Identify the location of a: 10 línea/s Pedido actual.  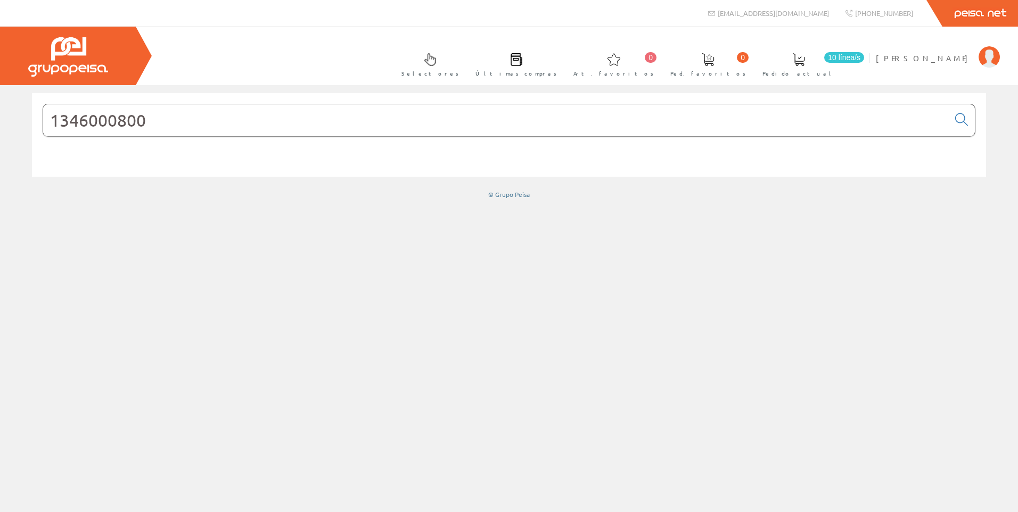
(809, 63).